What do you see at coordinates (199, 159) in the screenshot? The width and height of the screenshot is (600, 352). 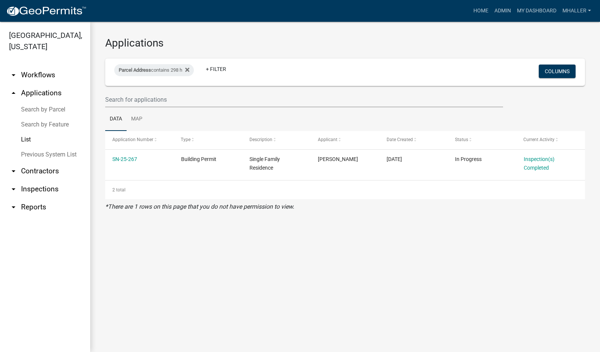 I see `span: Building Permit` at bounding box center [199, 159].